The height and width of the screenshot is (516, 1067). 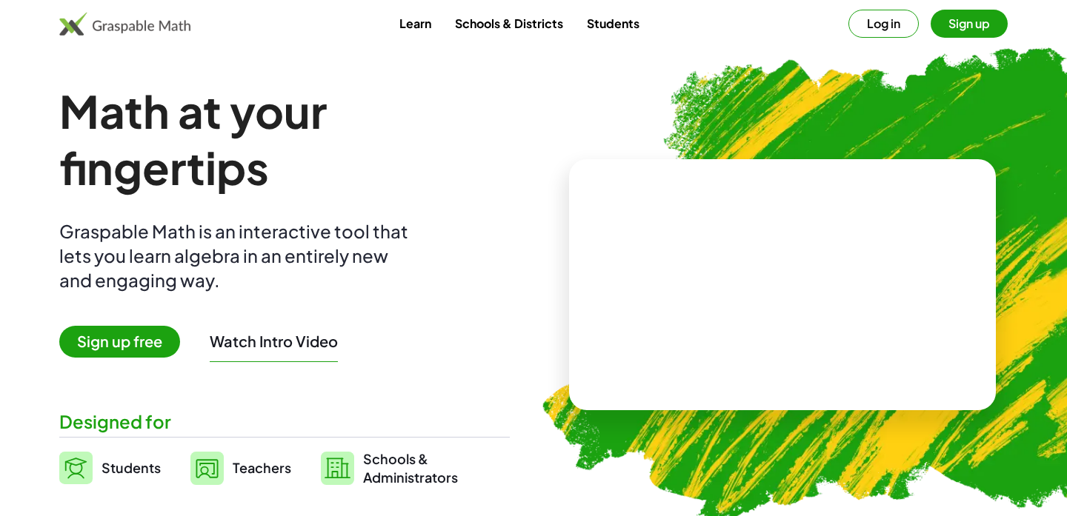 I want to click on span: Teachers, so click(x=261, y=467).